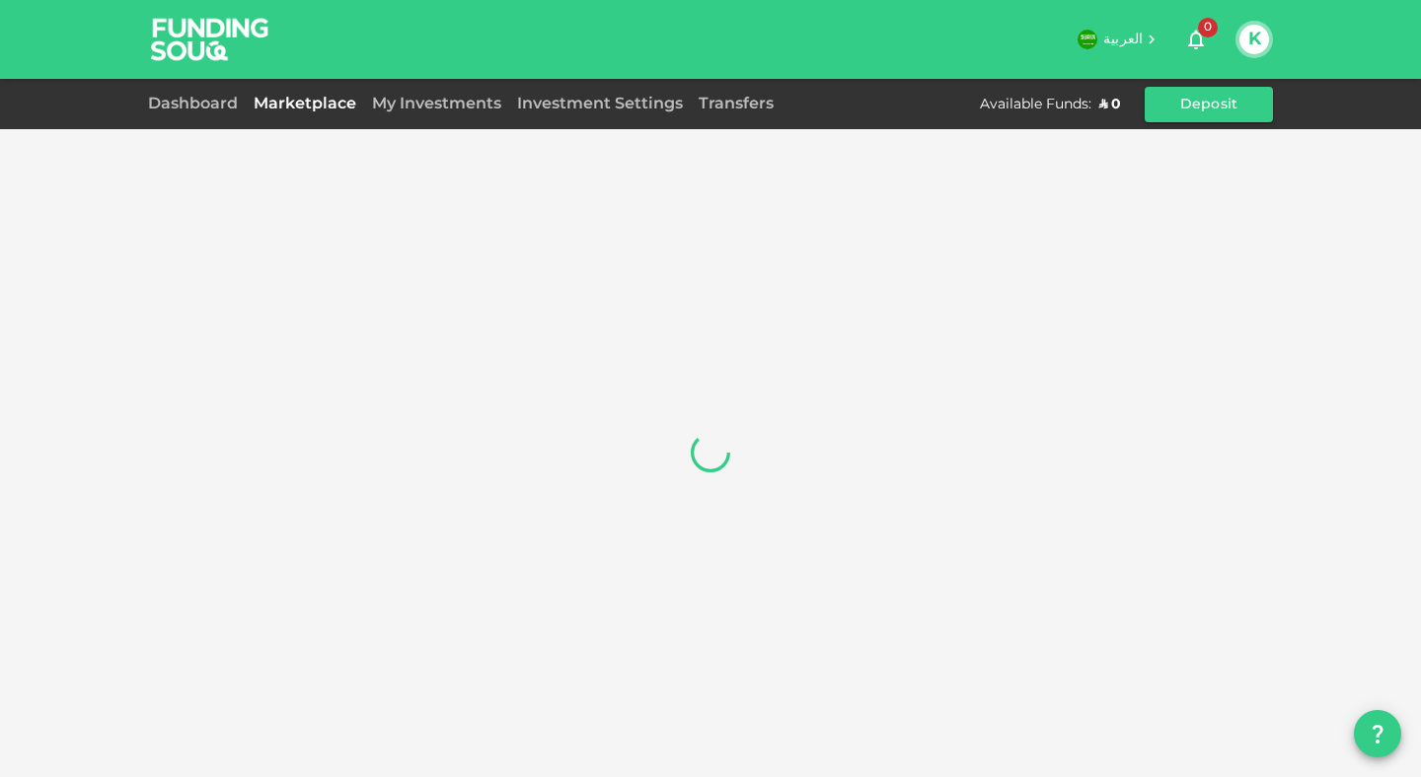 Image resolution: width=1421 pixels, height=777 pixels. What do you see at coordinates (1035, 105) in the screenshot?
I see `div: Available Funds :` at bounding box center [1035, 105].